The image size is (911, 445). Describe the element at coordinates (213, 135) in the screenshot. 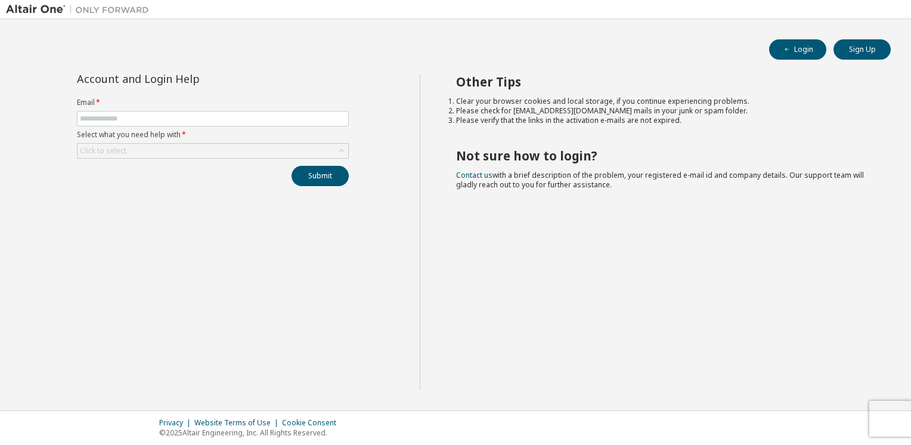

I see `label: Select what you need help with` at that location.